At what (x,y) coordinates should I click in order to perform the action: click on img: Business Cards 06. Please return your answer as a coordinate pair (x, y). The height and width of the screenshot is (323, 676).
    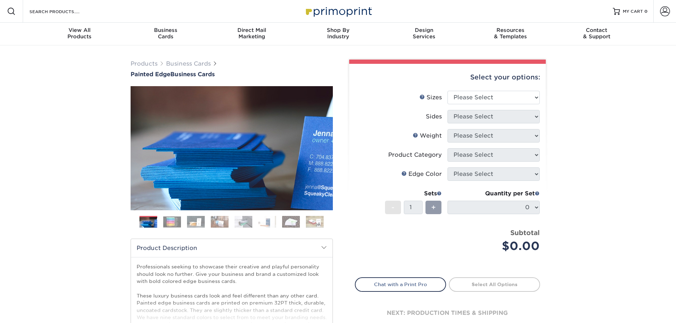
    Looking at the image, I should click on (267, 222).